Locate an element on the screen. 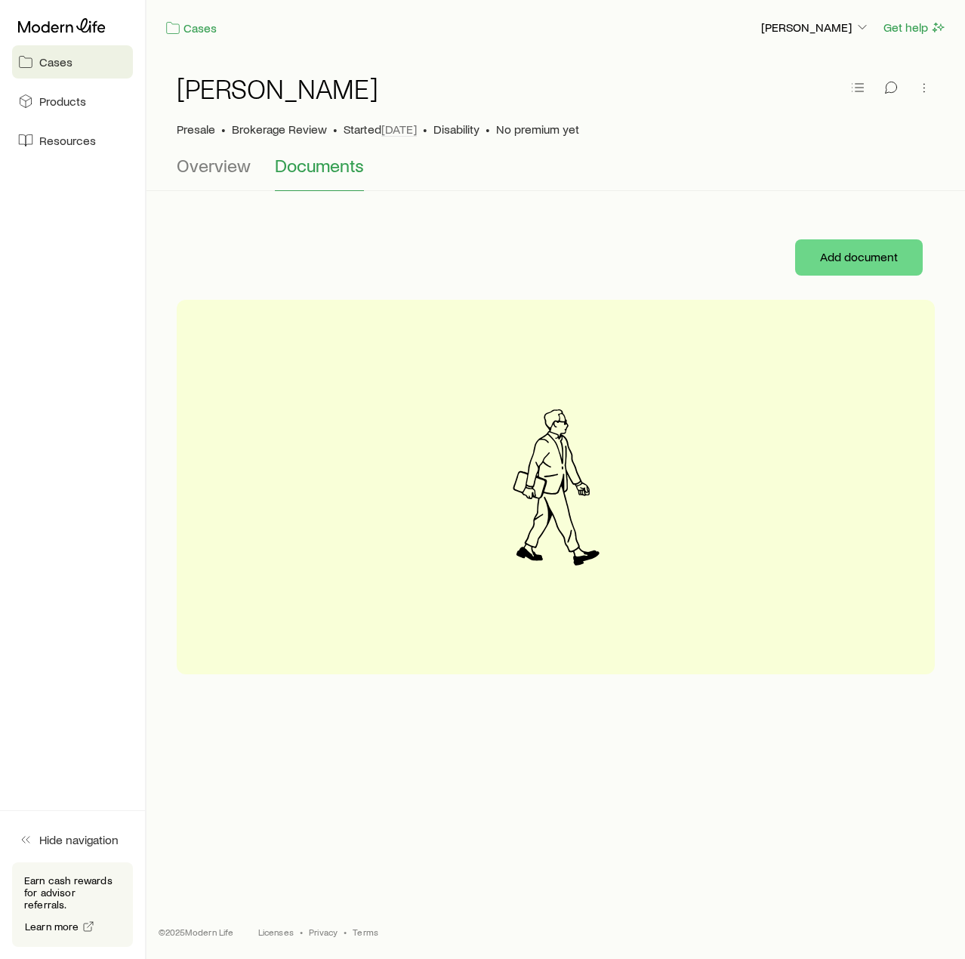  span: Products is located at coordinates (63, 101).